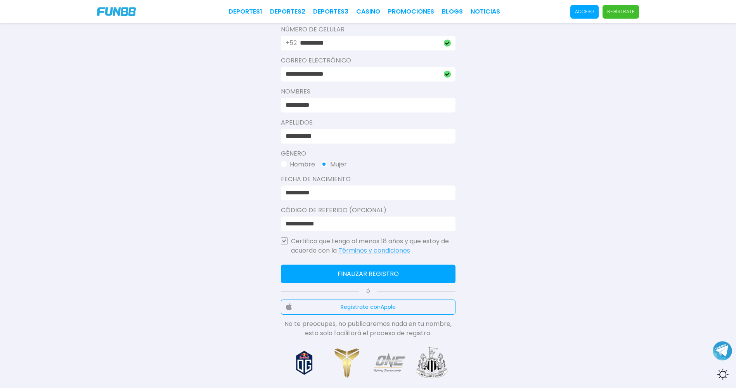 The width and height of the screenshot is (736, 388). What do you see at coordinates (368, 123) in the screenshot?
I see `label: Apellidos` at bounding box center [368, 123].